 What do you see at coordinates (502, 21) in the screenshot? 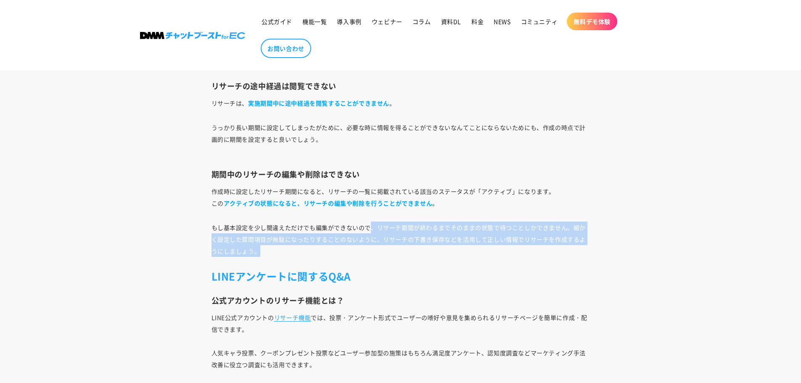
I see `span: NEWS` at bounding box center [502, 21].